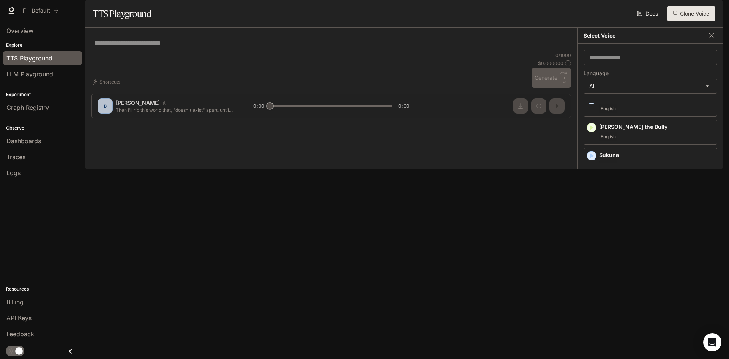 This screenshot has height=359, width=729. Describe the element at coordinates (41, 11) in the screenshot. I see `p: Default` at that location.